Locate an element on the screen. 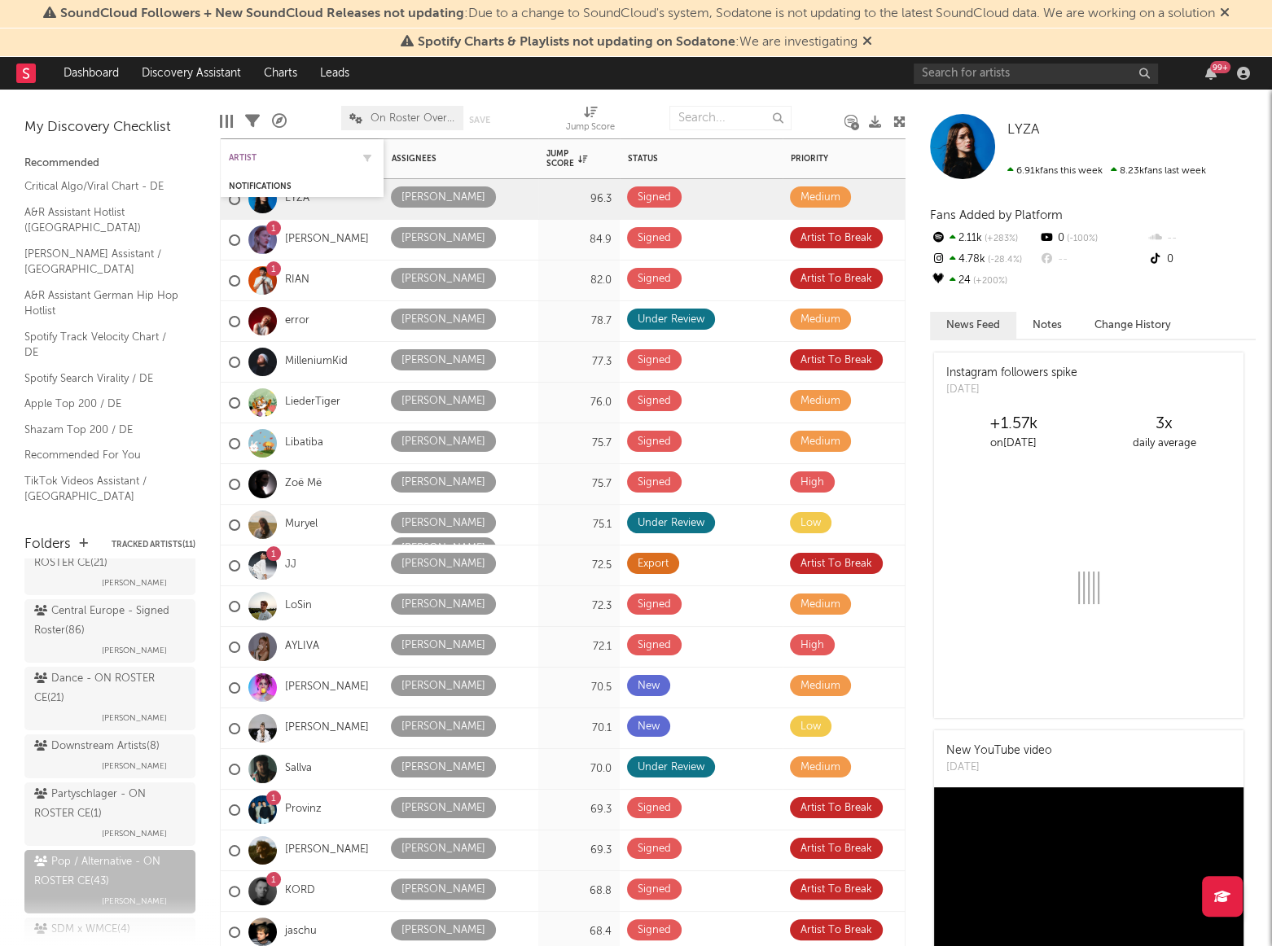 This screenshot has height=946, width=1272. div: 68.8 is located at coordinates (579, 891).